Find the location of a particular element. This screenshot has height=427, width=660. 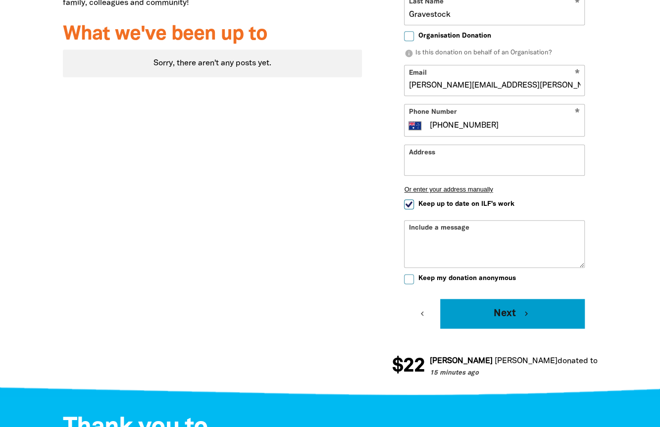

span: Keep my donation anonymous is located at coordinates (466, 278).